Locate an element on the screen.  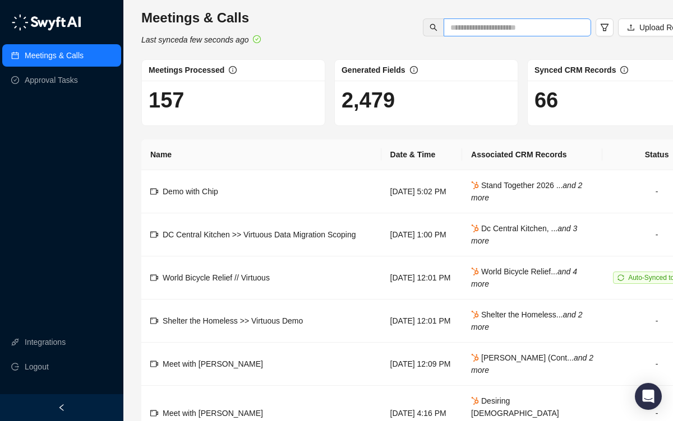
span: DC Central Kitchen >> Virtuous Data Migration Scoping is located at coordinates (259, 235).